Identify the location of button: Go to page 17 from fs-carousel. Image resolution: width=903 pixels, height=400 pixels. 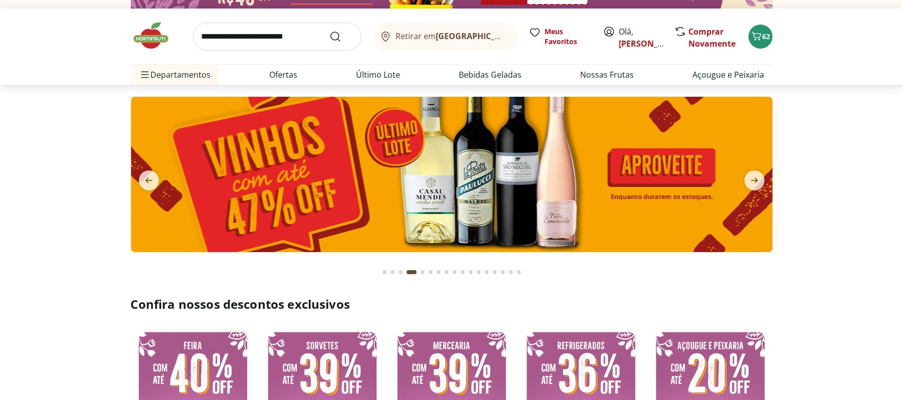
(519, 272).